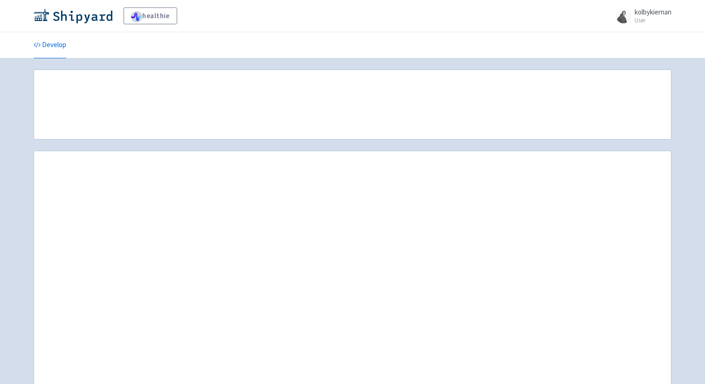 Image resolution: width=705 pixels, height=384 pixels. Describe the element at coordinates (653, 12) in the screenshot. I see `span: kolbykiernan` at that location.